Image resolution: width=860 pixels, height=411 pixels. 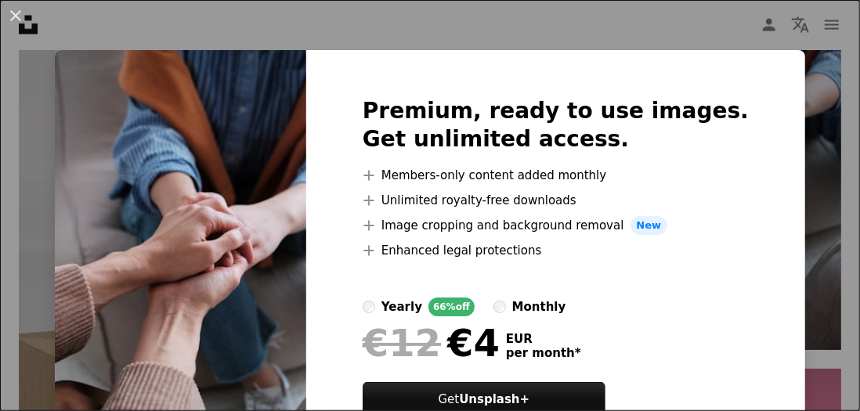 I want to click on input: monthly, so click(x=500, y=307).